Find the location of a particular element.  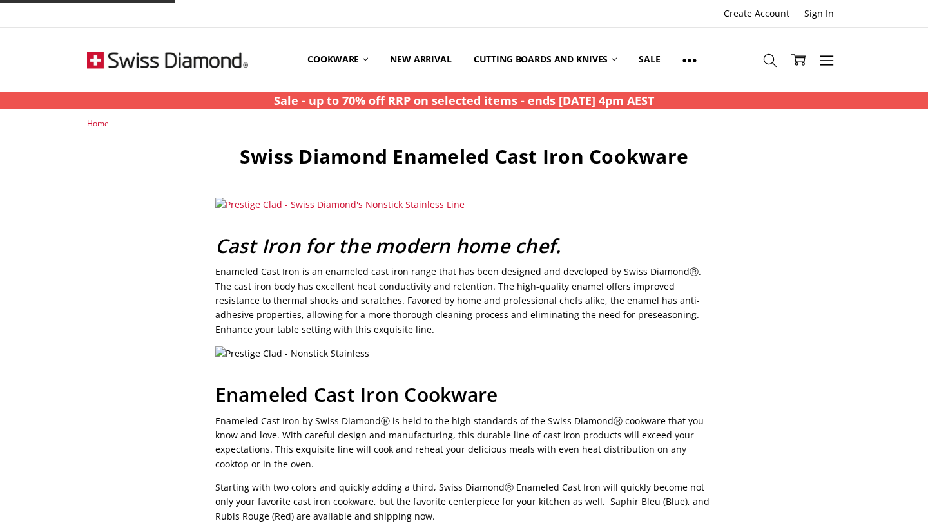

img: Prestige Clad - Nonstick Stainless is located at coordinates (292, 354).